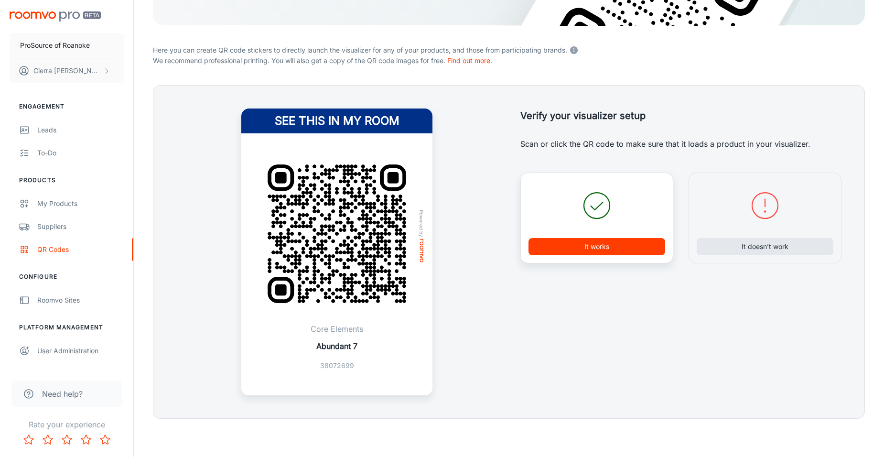 The width and height of the screenshot is (884, 457). I want to click on button: It works, so click(597, 247).